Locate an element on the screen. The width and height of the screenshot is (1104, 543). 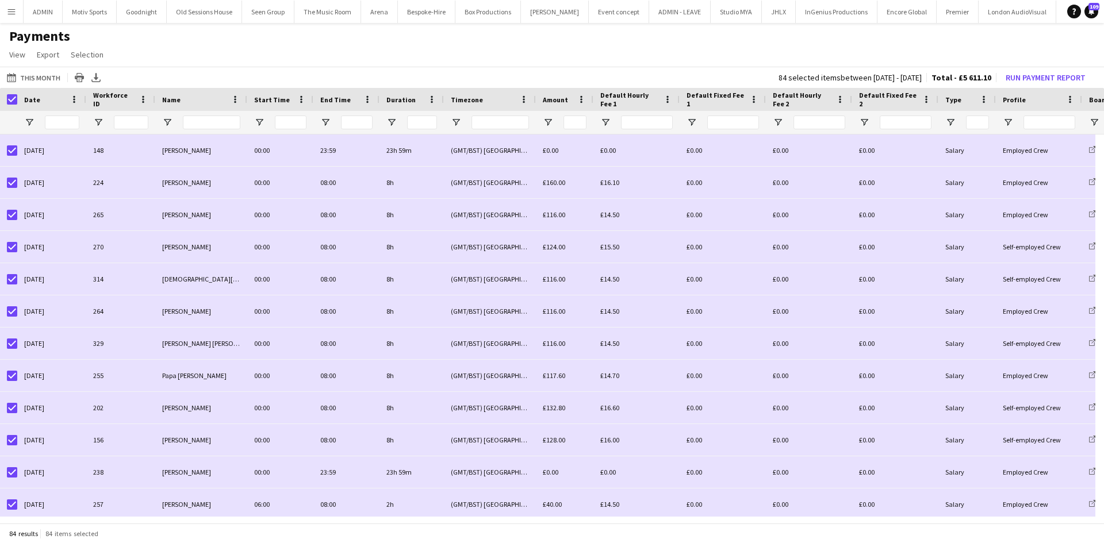
a: Export is located at coordinates (48, 55).